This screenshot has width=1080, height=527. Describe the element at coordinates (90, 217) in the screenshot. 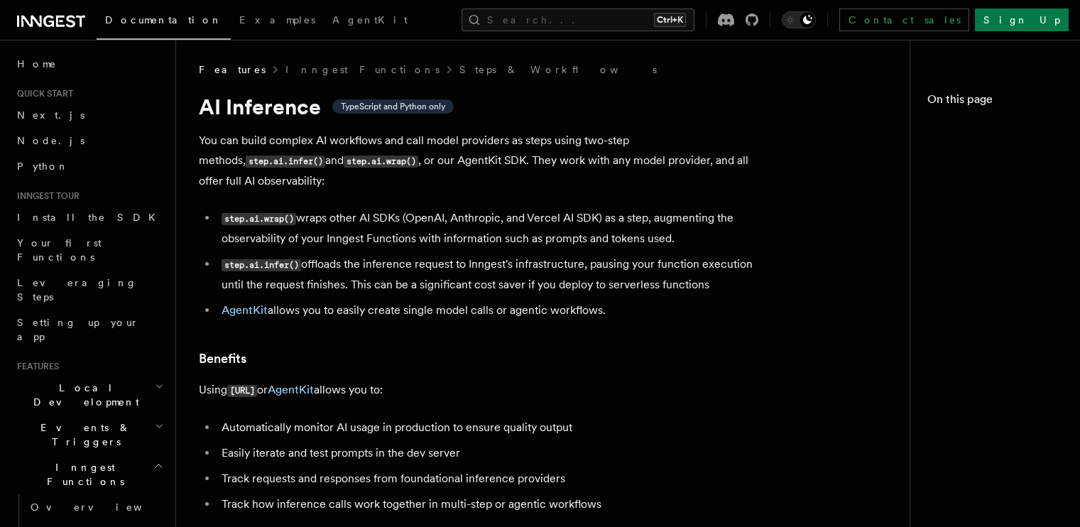

I see `span: Install the SDK` at that location.